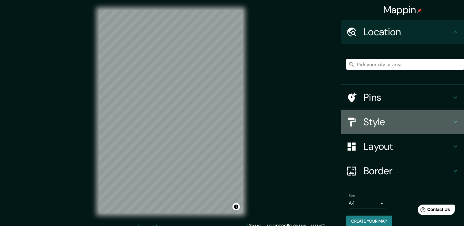  Describe the element at coordinates (367, 204) in the screenshot. I see `div: A4` at that location.